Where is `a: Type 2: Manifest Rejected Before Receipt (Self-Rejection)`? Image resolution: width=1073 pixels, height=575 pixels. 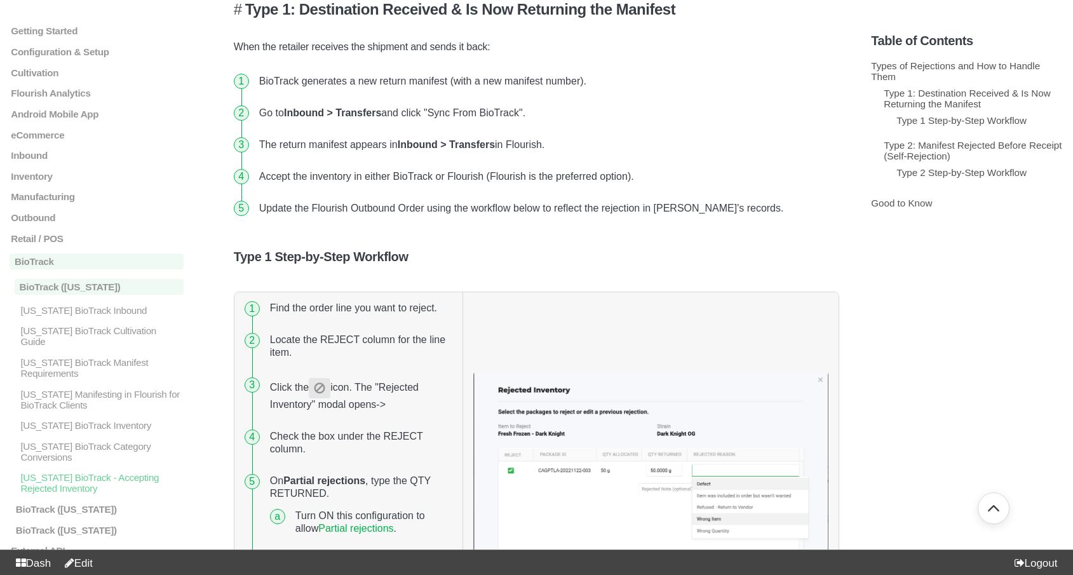
a: Type 2: Manifest Rejected Before Receipt (Self-Rejection) is located at coordinates (973, 151).